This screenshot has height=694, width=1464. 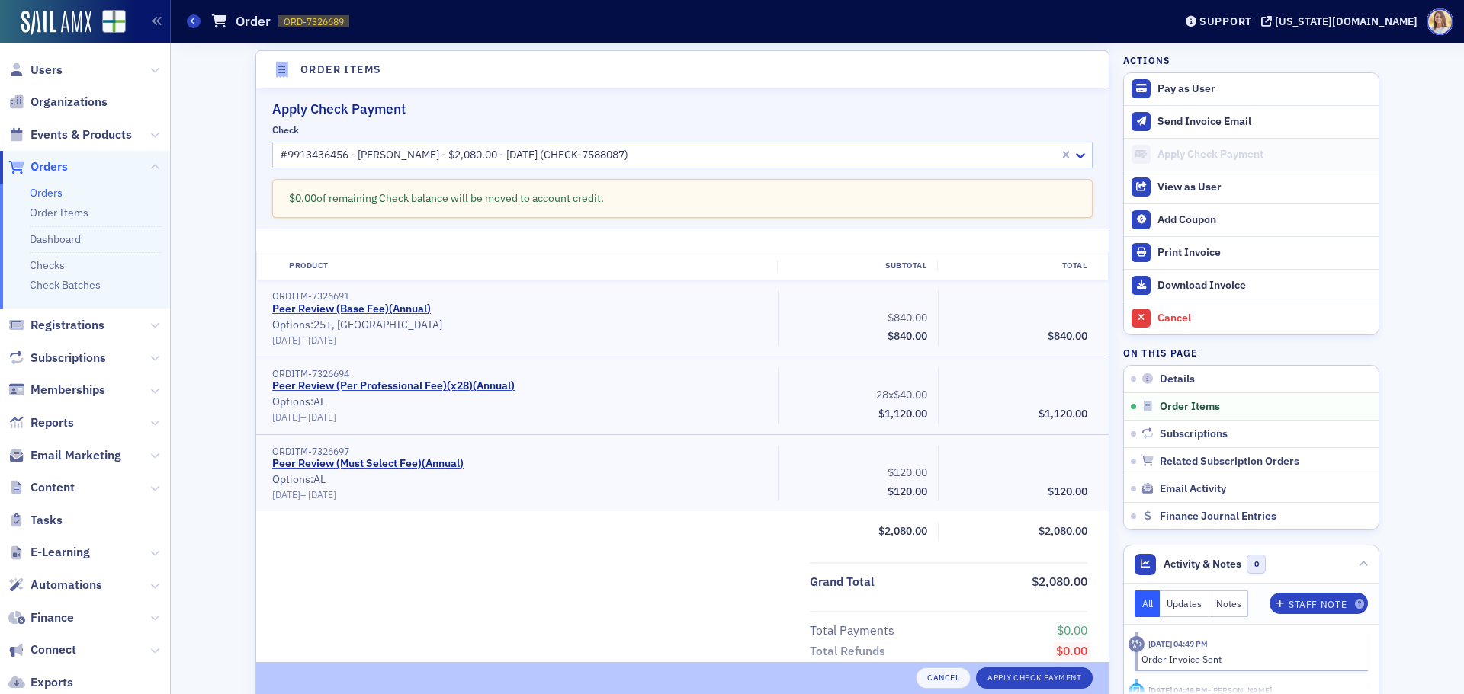 I want to click on div: Staff Note, so click(x=1317, y=604).